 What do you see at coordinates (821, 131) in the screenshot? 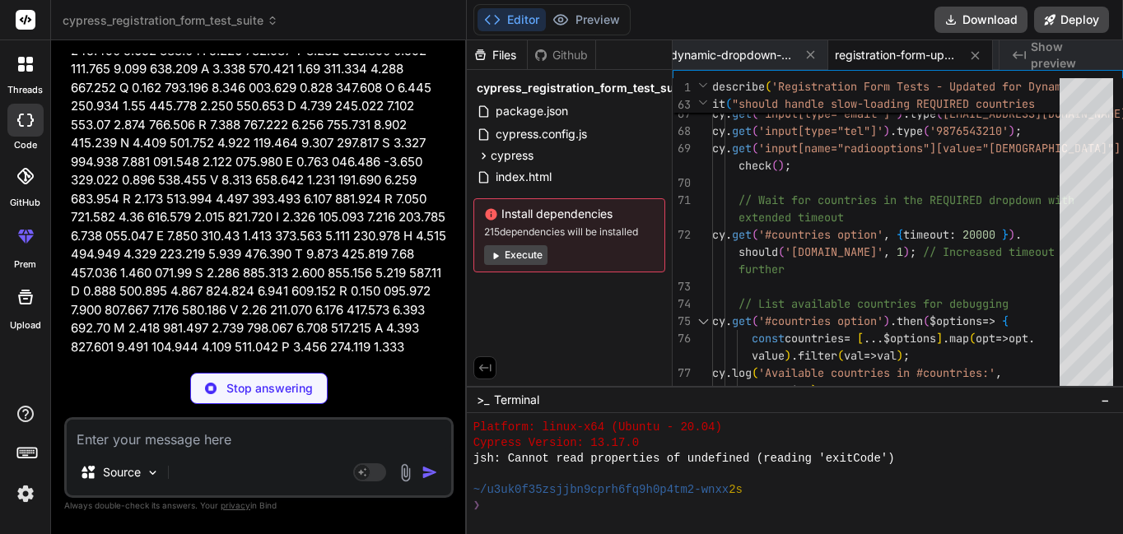
I see `span: 'input[type="tel"]'` at bounding box center [821, 131].